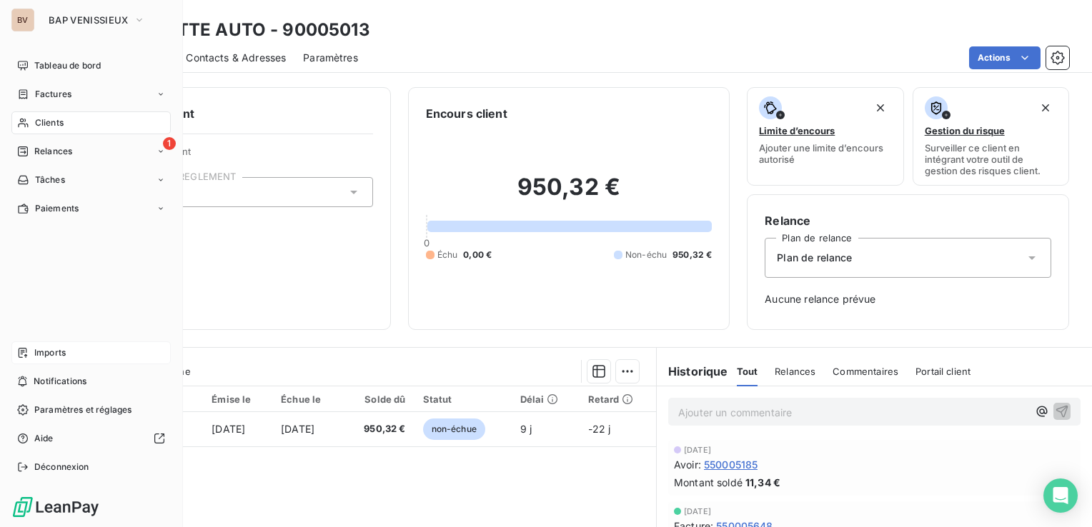 The width and height of the screenshot is (1092, 527). I want to click on button: Limite d’encoursAjouter une limite d’encours autorisé, so click(825, 137).